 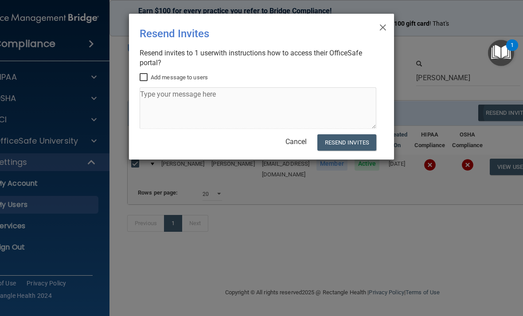 I want to click on label: Add message to users, so click(x=174, y=78).